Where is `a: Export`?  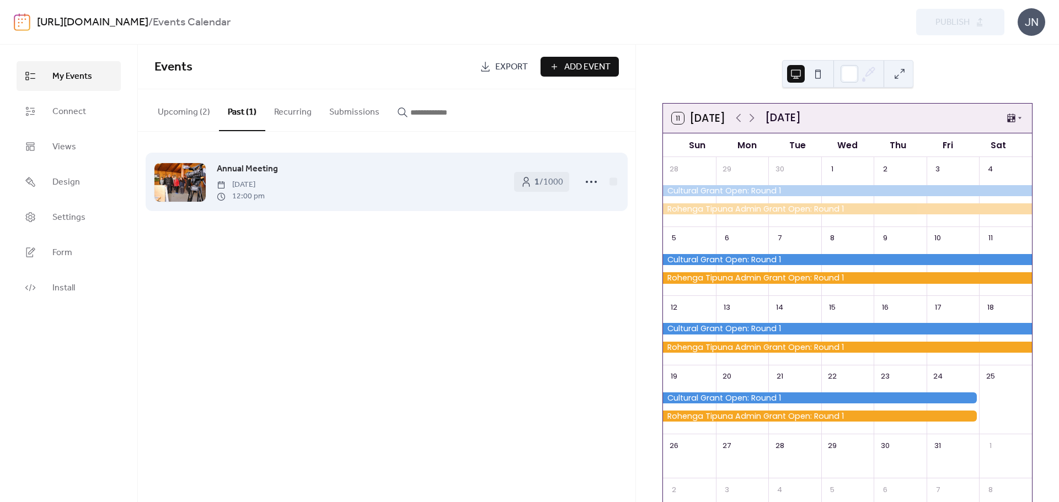 a: Export is located at coordinates (504, 67).